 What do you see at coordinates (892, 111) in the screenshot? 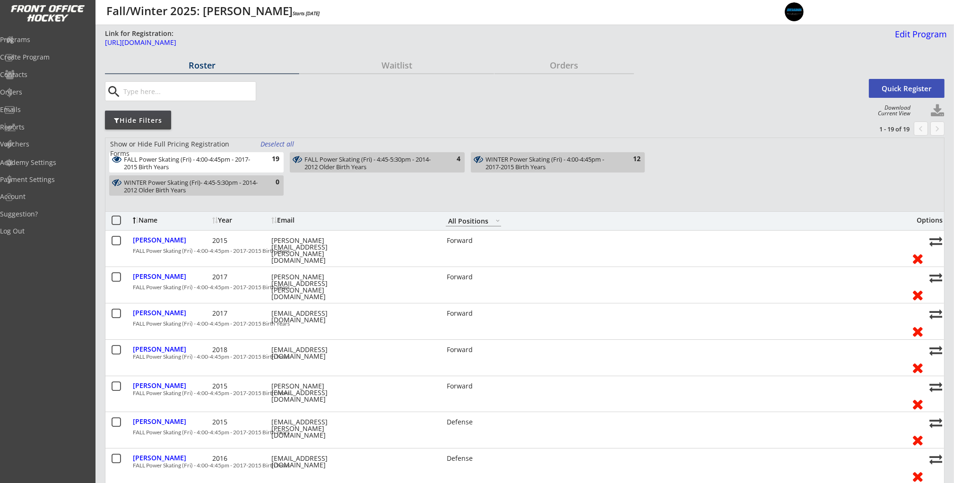
I see `div: Download Current View` at bounding box center [892, 111].